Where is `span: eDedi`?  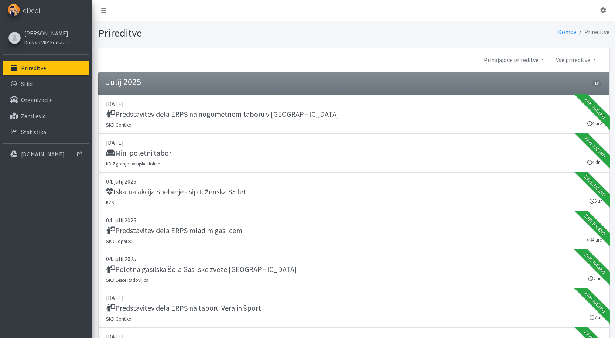
span: eDedi is located at coordinates (31, 10).